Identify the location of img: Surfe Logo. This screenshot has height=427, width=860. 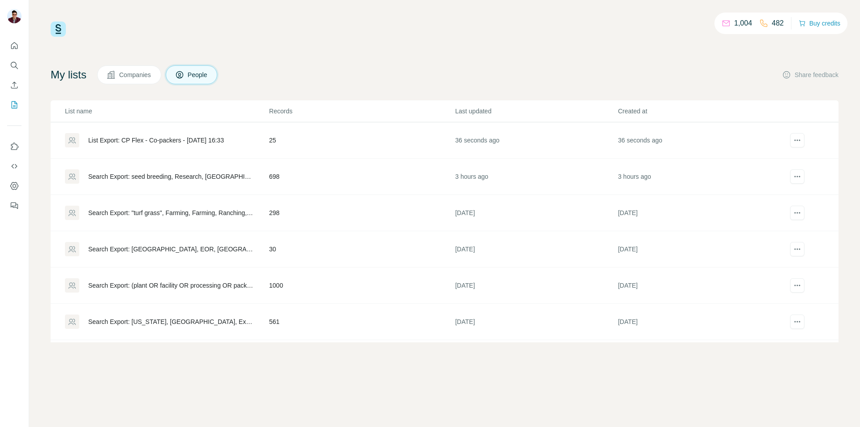
(58, 29).